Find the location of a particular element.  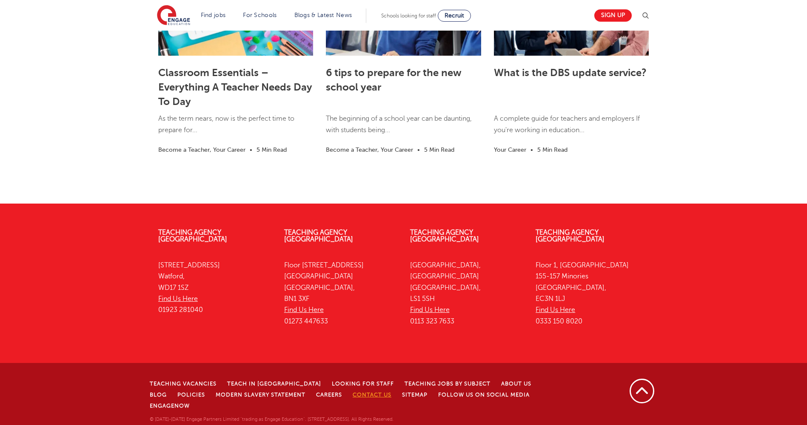

p: A complete guide for teachers and employers If you're working in education... is located at coordinates (571, 128).